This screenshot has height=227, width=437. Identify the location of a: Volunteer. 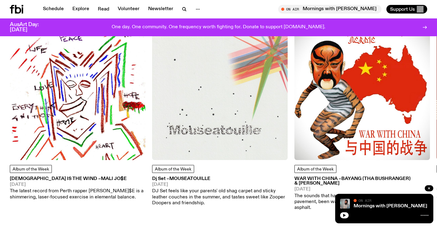
(128, 9).